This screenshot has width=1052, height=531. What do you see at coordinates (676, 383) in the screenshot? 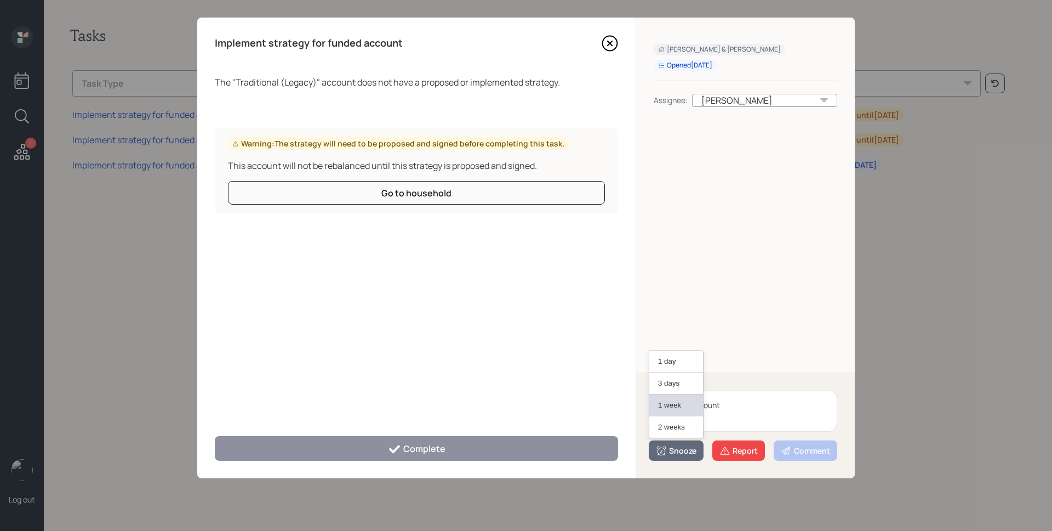
I see `button: 3 days` at bounding box center [676, 383].